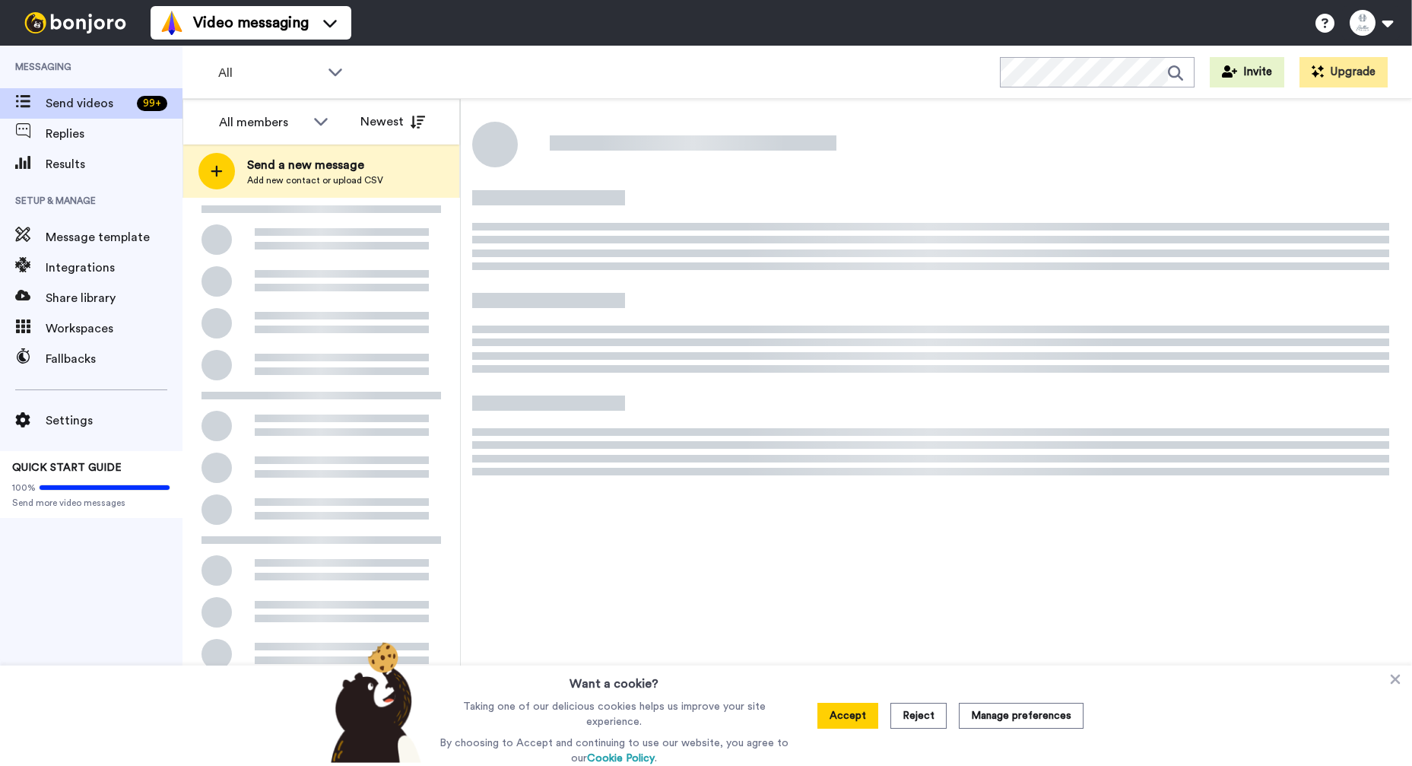  What do you see at coordinates (114, 268) in the screenshot?
I see `span: Integrations` at bounding box center [114, 268].